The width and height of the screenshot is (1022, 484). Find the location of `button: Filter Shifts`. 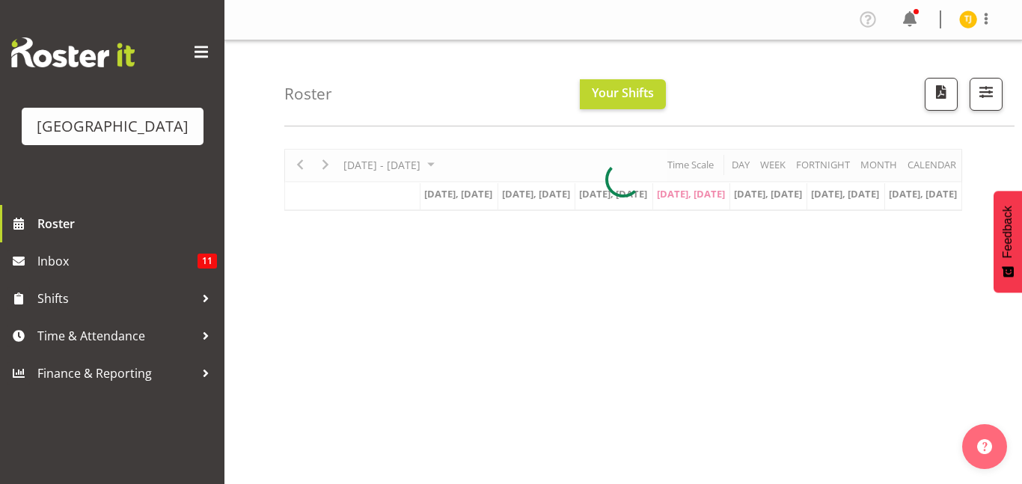

button: Filter Shifts is located at coordinates (986, 94).